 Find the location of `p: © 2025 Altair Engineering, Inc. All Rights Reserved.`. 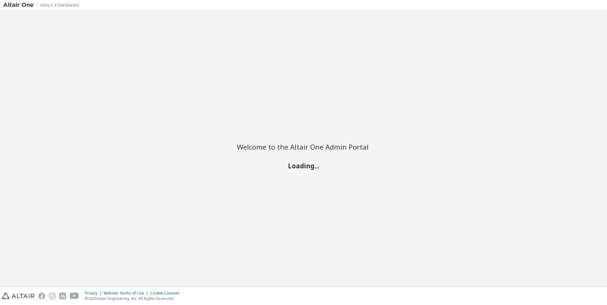

p: © 2025 Altair Engineering, Inc. All Rights Reserved. is located at coordinates (134, 299).